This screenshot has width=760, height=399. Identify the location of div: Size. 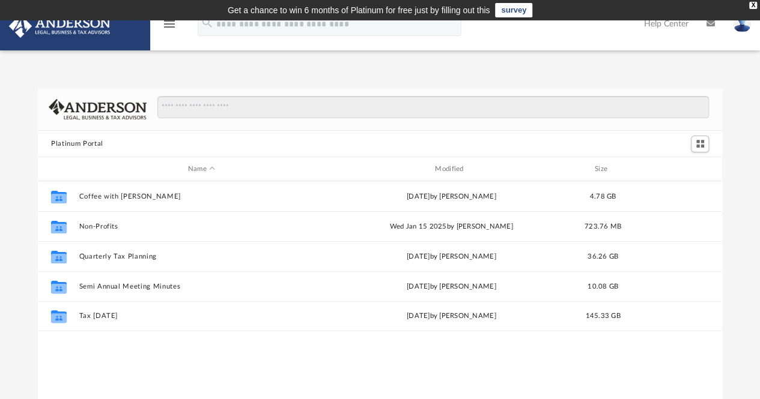
(603, 169).